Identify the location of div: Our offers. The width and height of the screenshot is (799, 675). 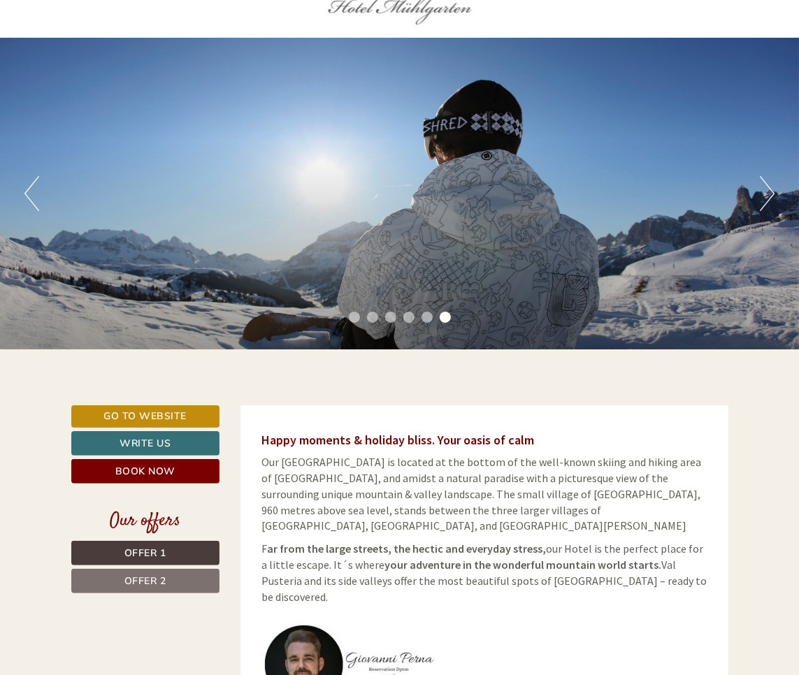
(145, 521).